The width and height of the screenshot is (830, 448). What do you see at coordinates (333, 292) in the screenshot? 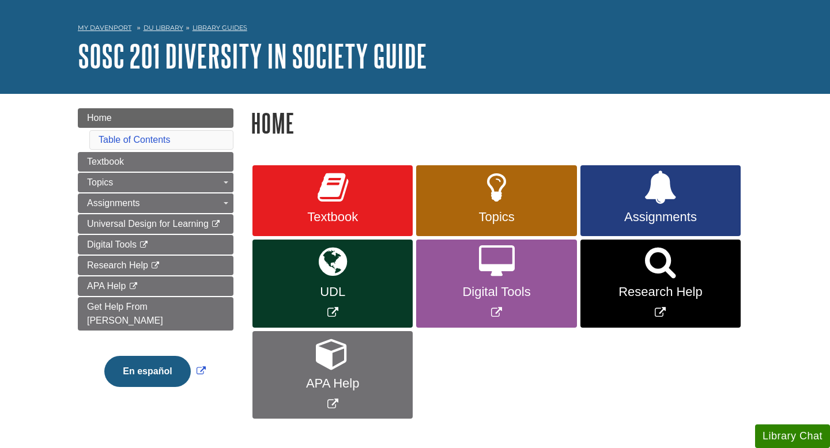
I see `span: UDL` at bounding box center [333, 292].